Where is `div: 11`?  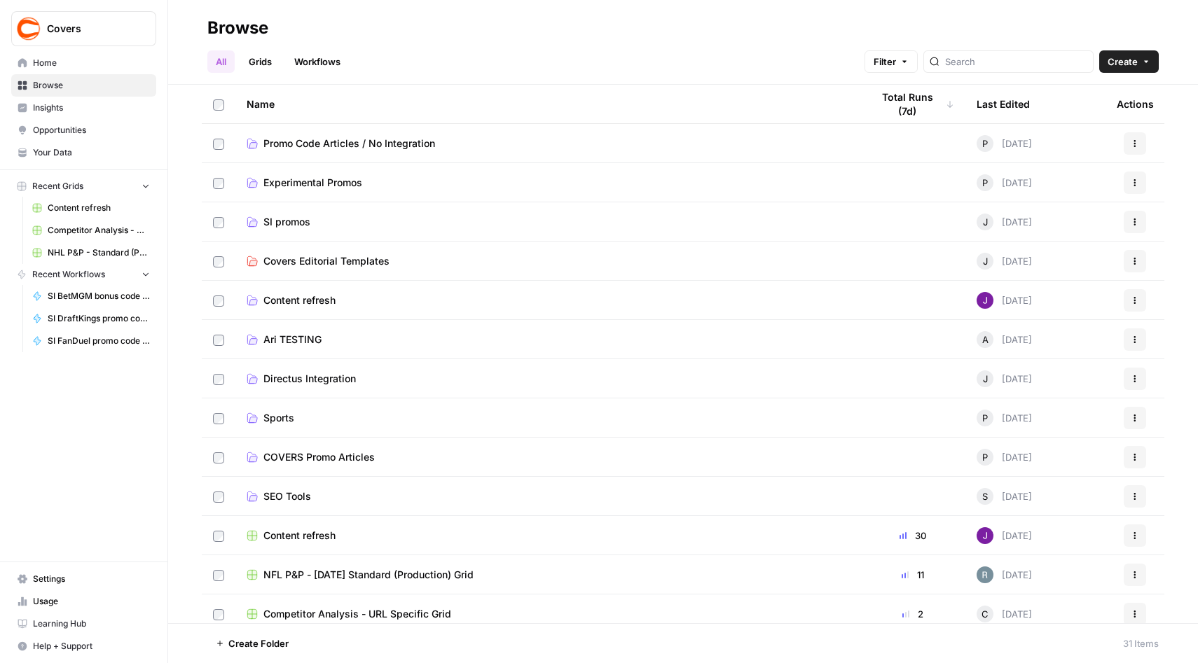 div: 11 is located at coordinates (913, 575).